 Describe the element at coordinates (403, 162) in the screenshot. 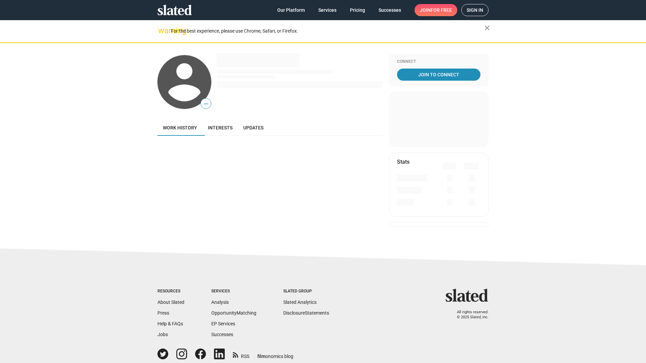

I see `mat-card-title: Stats` at that location.